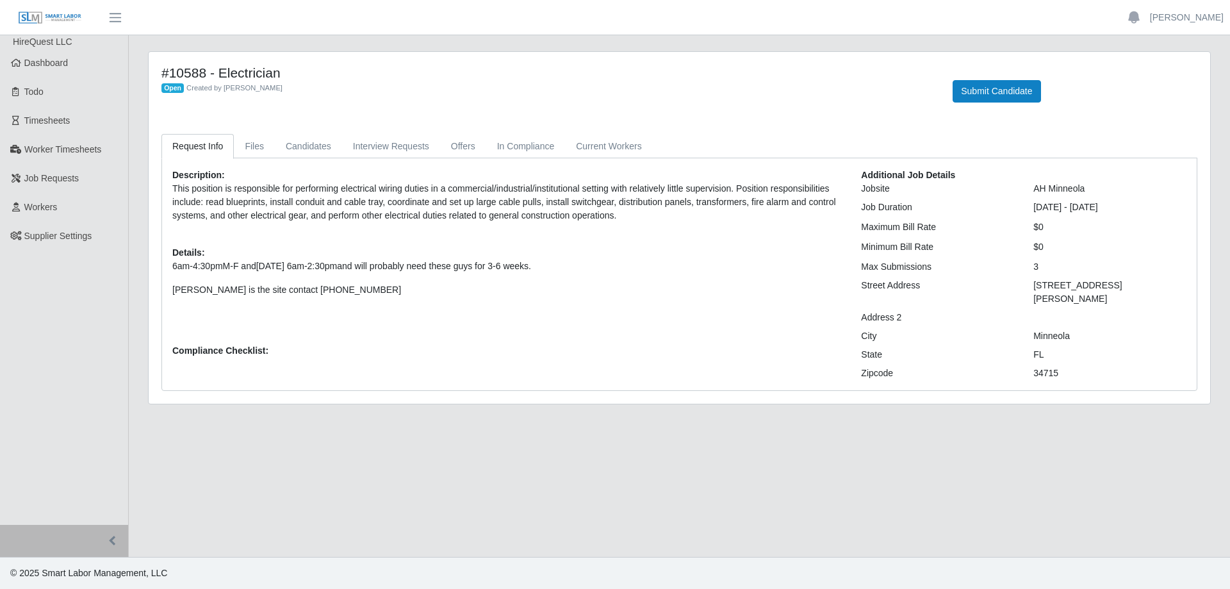 Image resolution: width=1230 pixels, height=589 pixels. What do you see at coordinates (46, 63) in the screenshot?
I see `span: Dashboard` at bounding box center [46, 63].